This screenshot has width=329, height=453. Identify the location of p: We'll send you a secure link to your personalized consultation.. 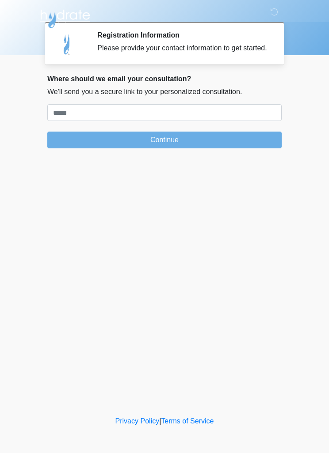
(164, 92).